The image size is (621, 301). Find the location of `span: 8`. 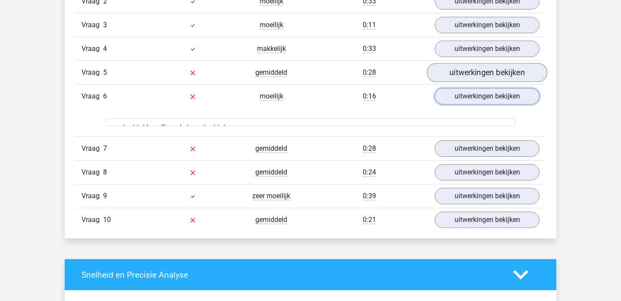

span: 8 is located at coordinates (105, 172).